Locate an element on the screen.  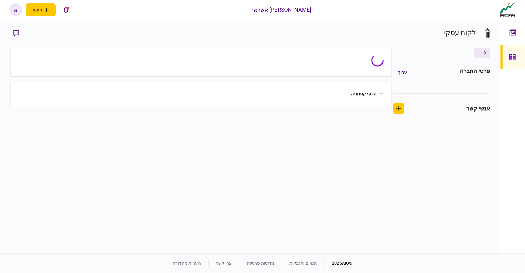
div: - לקוח עסקי is located at coordinates (461, 33).